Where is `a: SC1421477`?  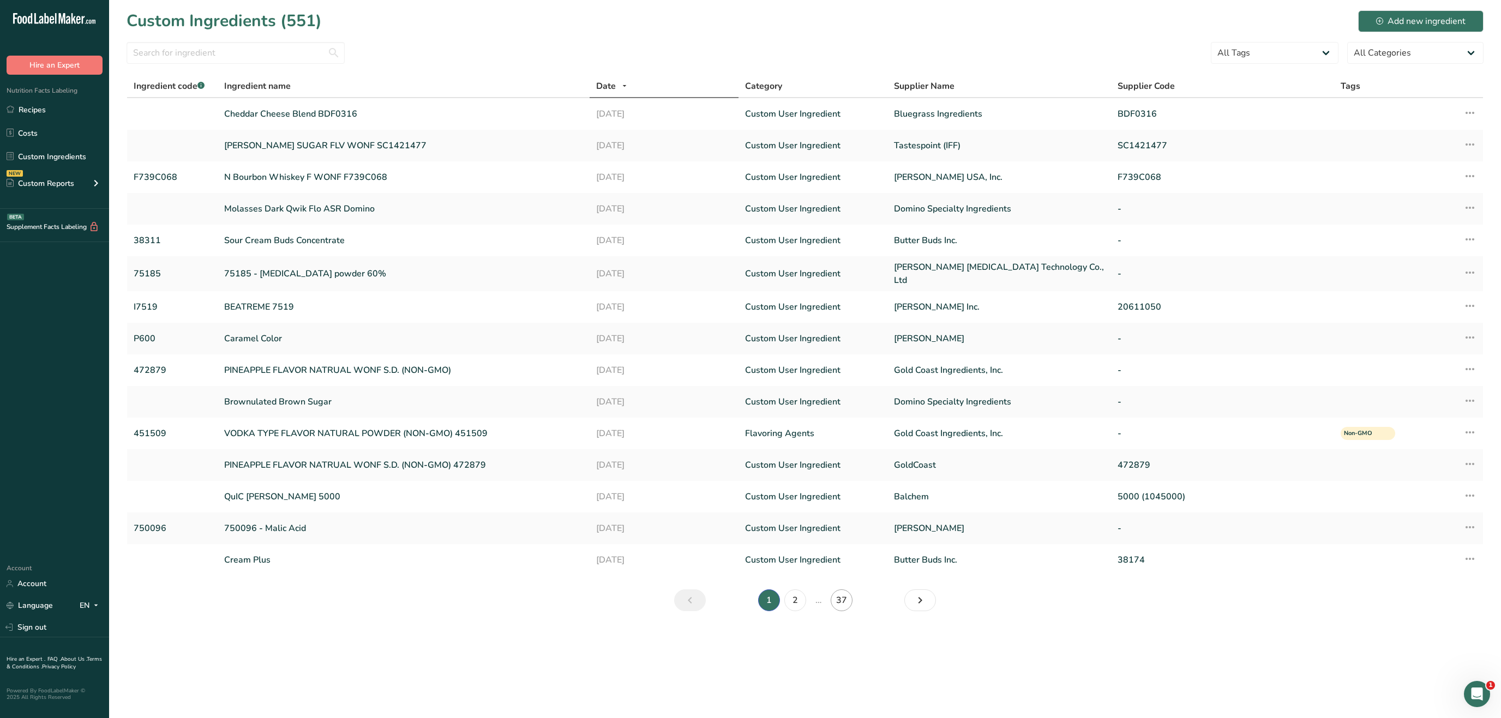 a: SC1421477 is located at coordinates (1222, 146).